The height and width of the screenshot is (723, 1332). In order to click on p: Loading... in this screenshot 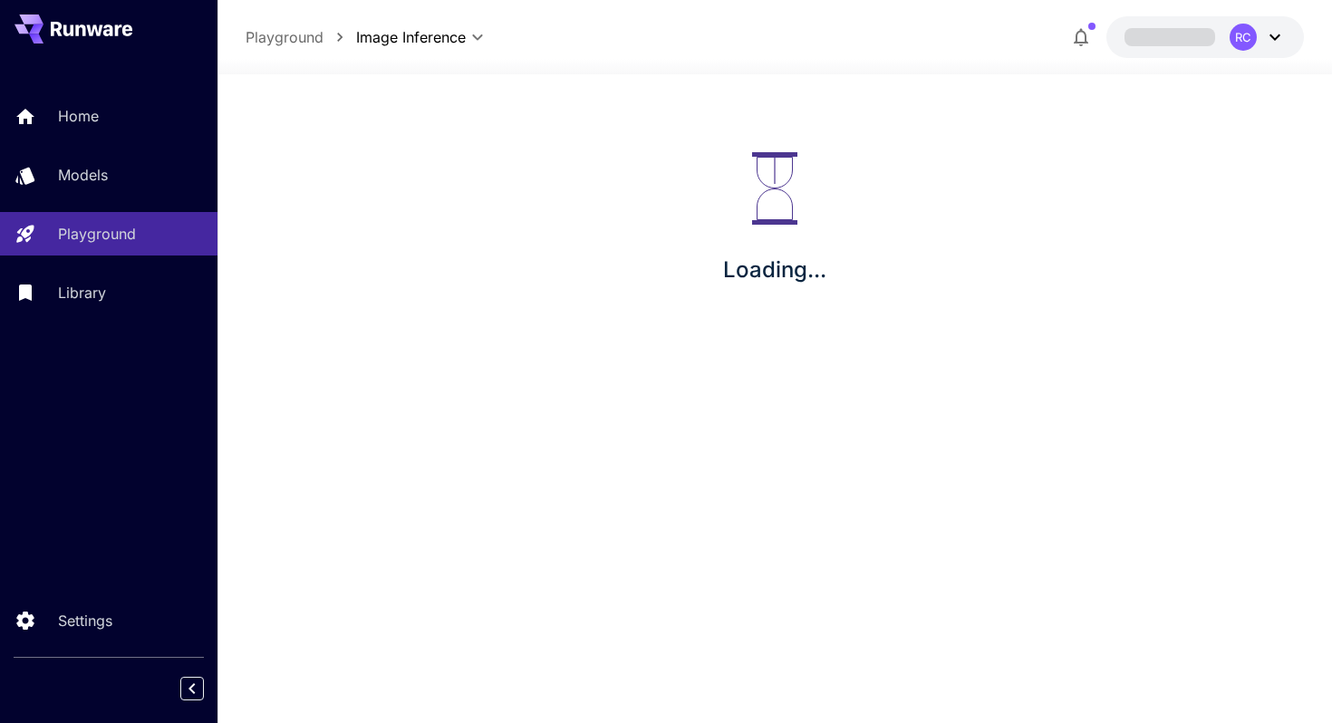, I will do `click(775, 270)`.